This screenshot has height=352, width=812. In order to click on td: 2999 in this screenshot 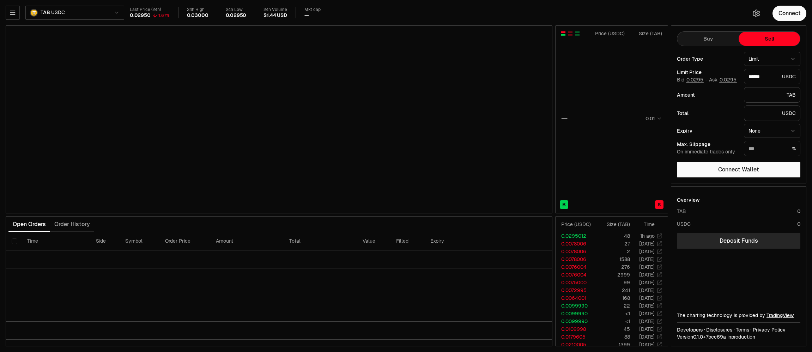, I will do `click(613, 275)`.